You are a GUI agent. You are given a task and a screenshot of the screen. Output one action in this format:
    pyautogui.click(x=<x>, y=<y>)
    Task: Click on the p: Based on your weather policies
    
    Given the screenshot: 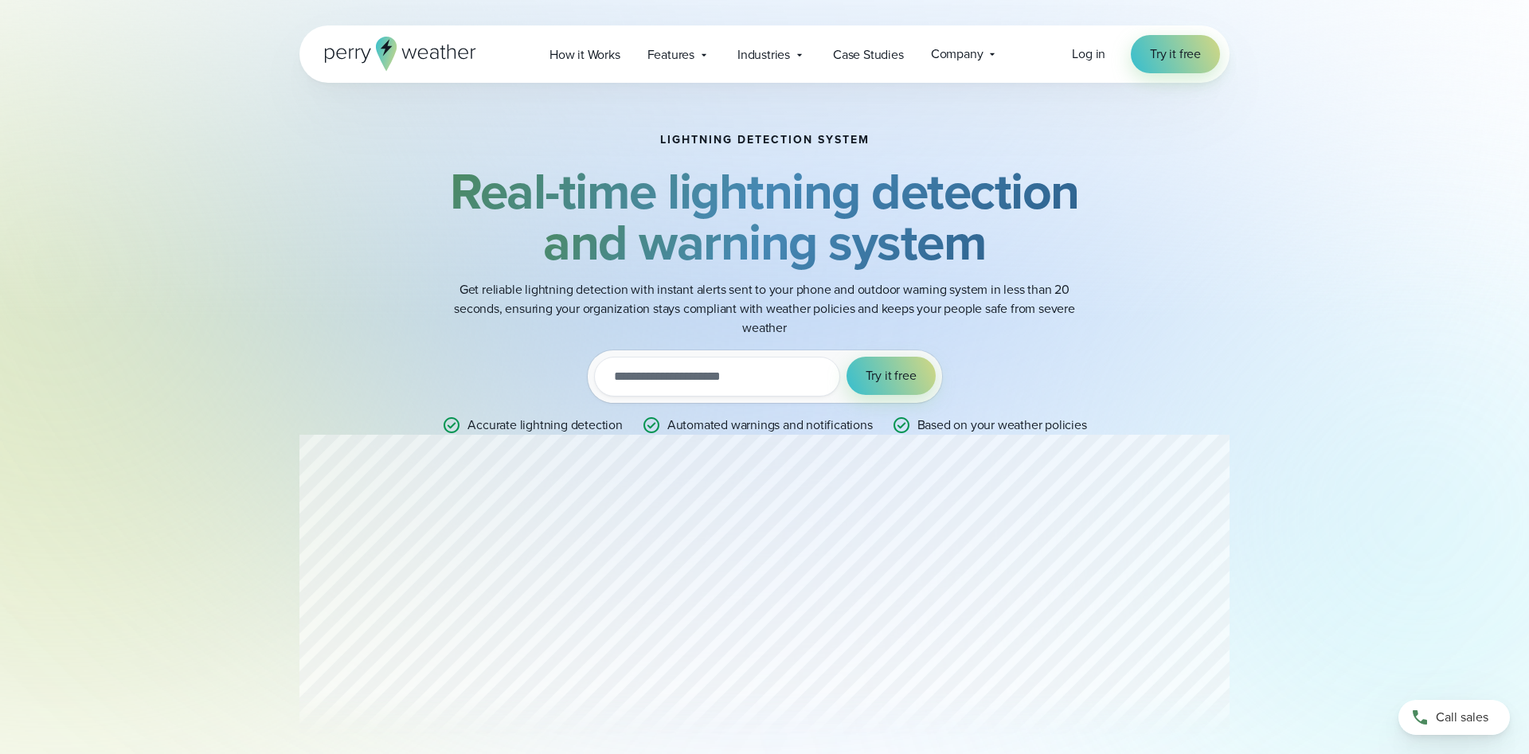 What is the action you would take?
    pyautogui.click(x=1002, y=425)
    